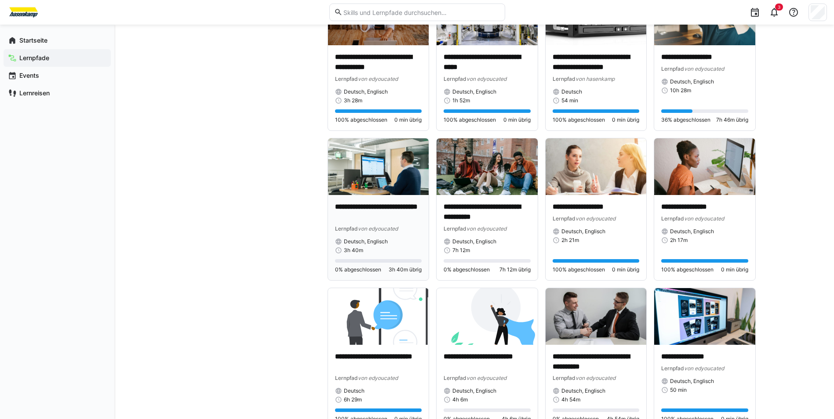  I want to click on input: Skills und Lernpfade durchsuchen…, so click(421, 12).